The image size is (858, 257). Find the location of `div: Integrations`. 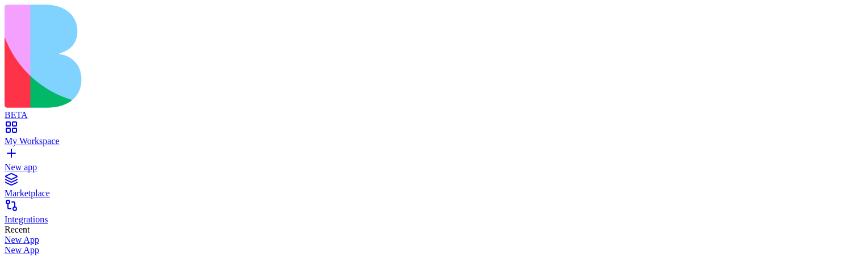

div: Integrations is located at coordinates (429, 220).